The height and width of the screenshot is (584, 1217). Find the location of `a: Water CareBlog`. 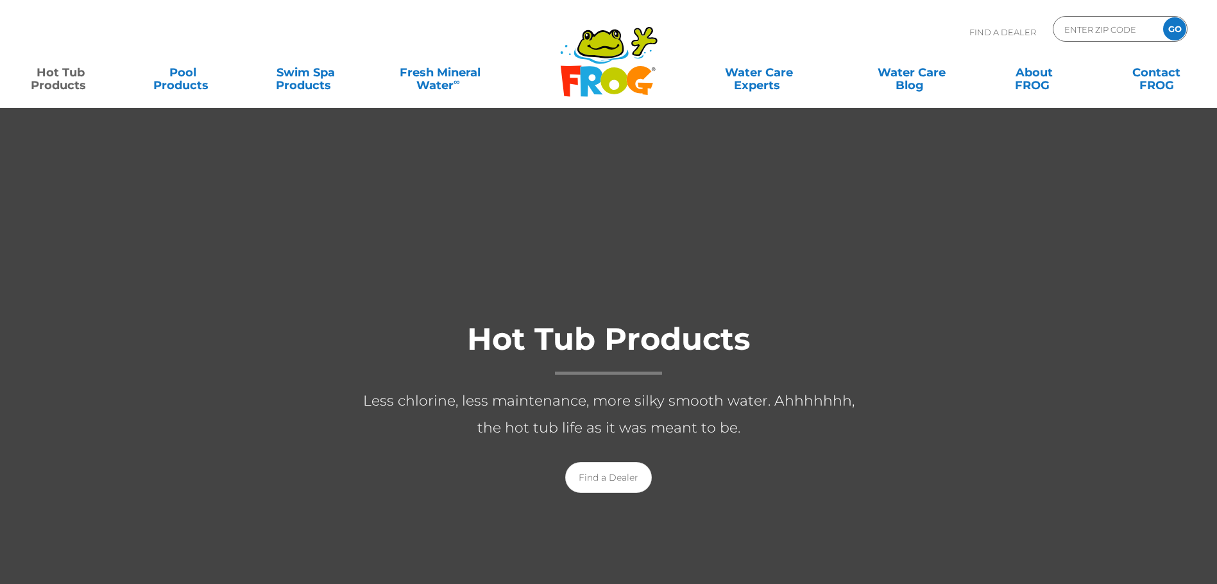

a: Water CareBlog is located at coordinates (911, 72).